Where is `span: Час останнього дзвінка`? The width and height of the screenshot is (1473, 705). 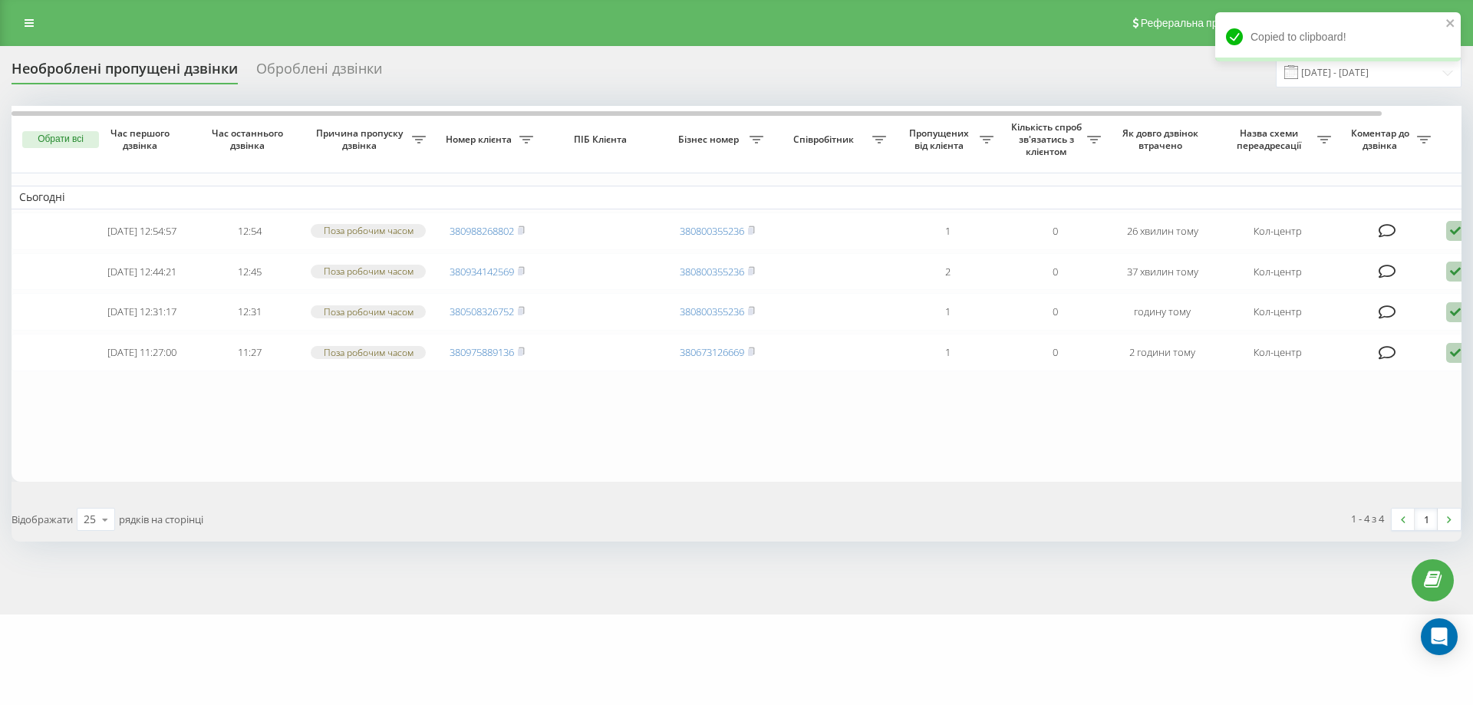 span: Час останнього дзвінка is located at coordinates (249, 139).